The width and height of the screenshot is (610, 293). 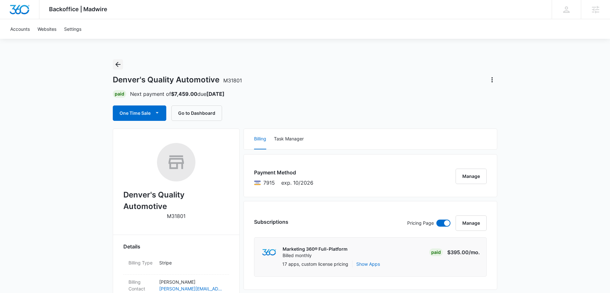 I want to click on p: 17 apps, custom license pricing, so click(x=315, y=263).